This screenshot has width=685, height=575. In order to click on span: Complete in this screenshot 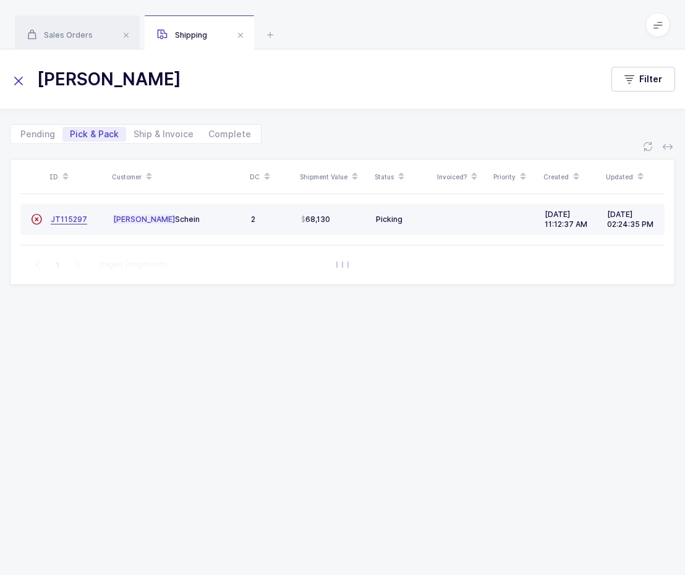, I will do `click(229, 134)`.